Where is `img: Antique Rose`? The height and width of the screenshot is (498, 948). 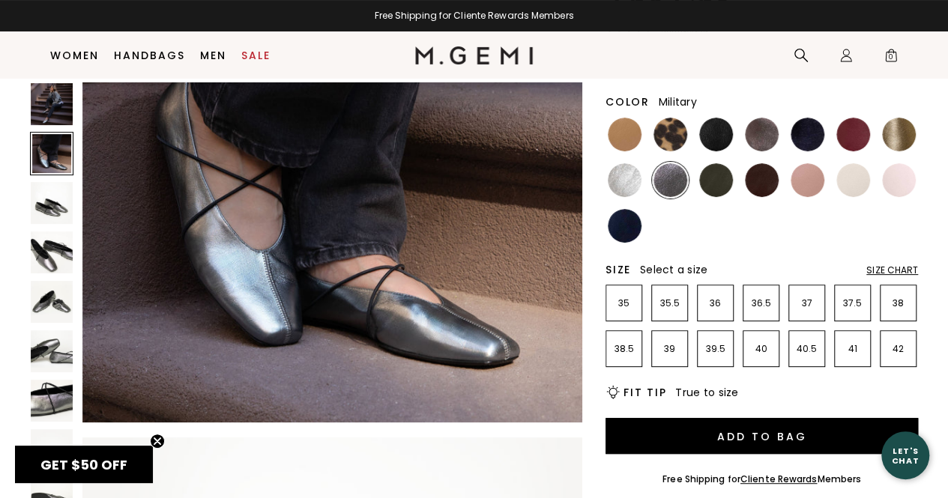
img: Antique Rose is located at coordinates (807, 180).